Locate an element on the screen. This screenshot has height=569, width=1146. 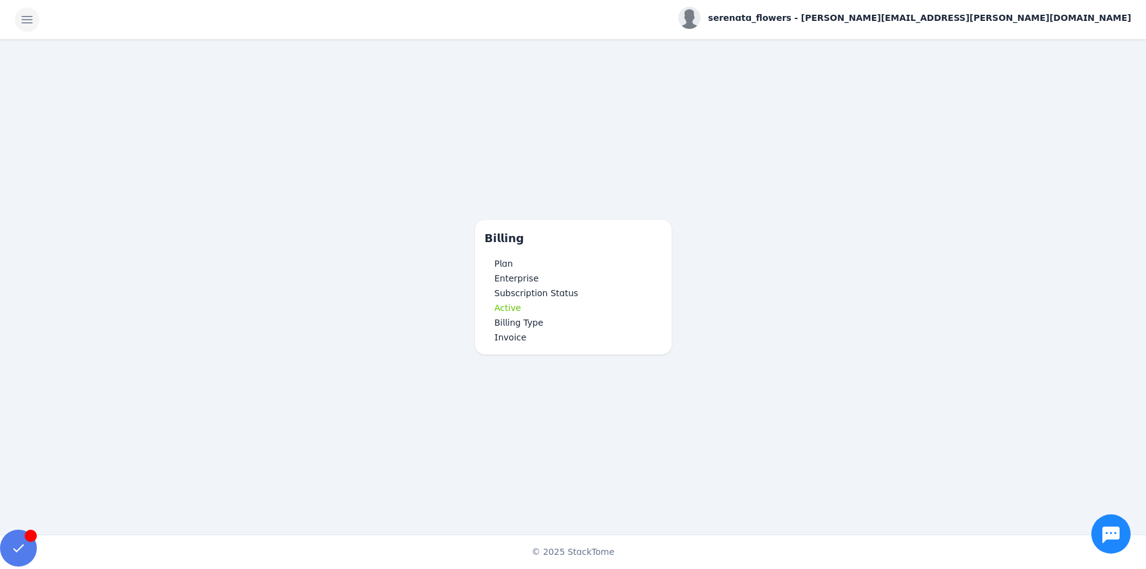
img: profile.jpg is located at coordinates (690, 18).